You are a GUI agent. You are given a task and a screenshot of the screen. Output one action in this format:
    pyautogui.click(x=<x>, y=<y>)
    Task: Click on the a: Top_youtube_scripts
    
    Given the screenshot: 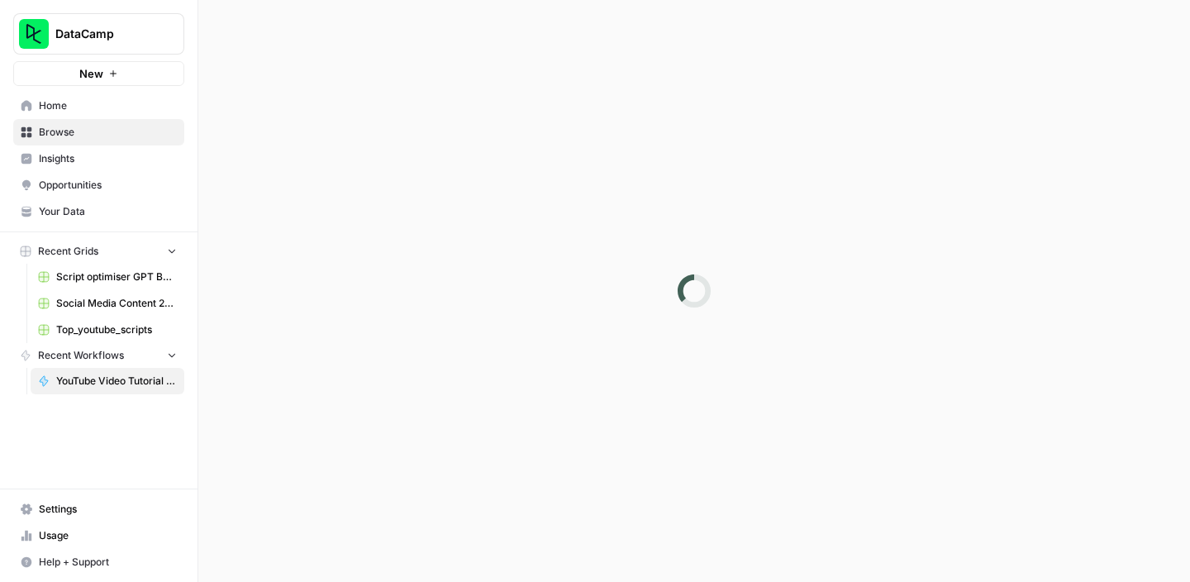 What is the action you would take?
    pyautogui.click(x=107, y=330)
    